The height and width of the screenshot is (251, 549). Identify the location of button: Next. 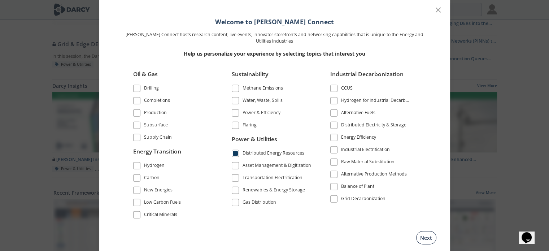
(427, 238).